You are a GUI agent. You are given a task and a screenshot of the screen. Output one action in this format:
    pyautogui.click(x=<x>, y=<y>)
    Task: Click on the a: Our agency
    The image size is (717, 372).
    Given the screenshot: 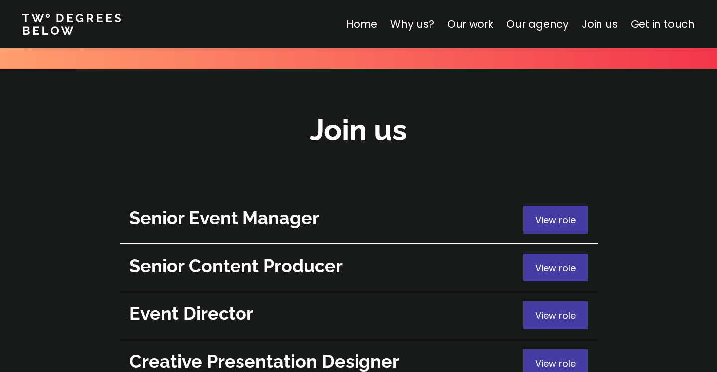 What is the action you would take?
    pyautogui.click(x=537, y=24)
    